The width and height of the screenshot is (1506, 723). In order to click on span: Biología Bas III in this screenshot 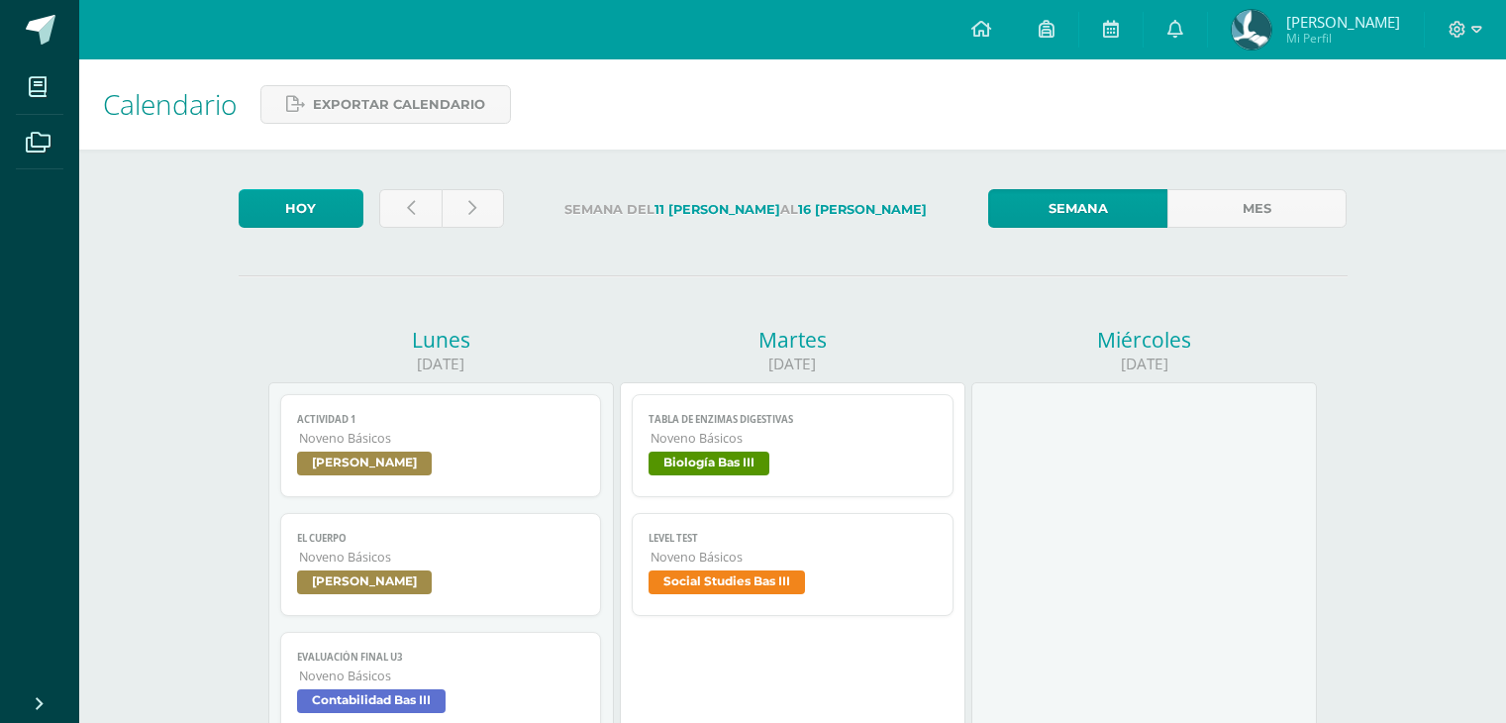, I will do `click(709, 463)`.